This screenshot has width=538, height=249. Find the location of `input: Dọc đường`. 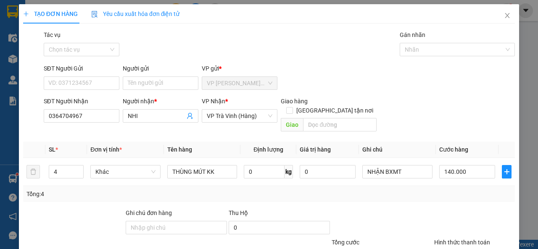

input: Dọc đường is located at coordinates (340, 125).